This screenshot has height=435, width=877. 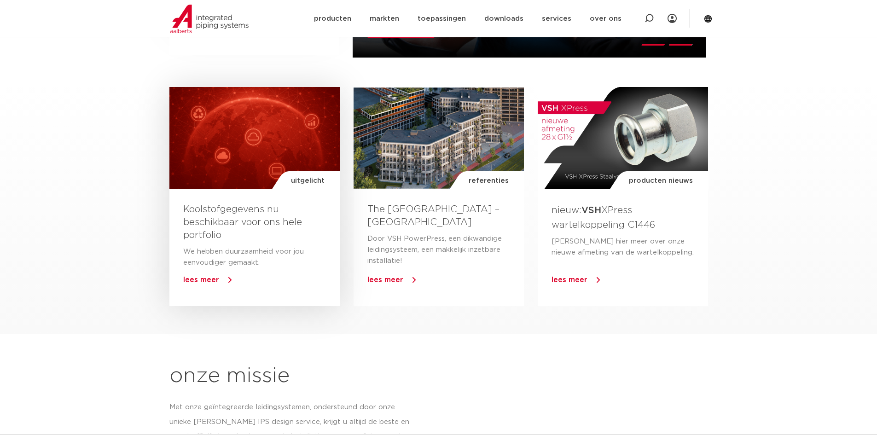 I want to click on li: Page dot 2, so click(x=681, y=45).